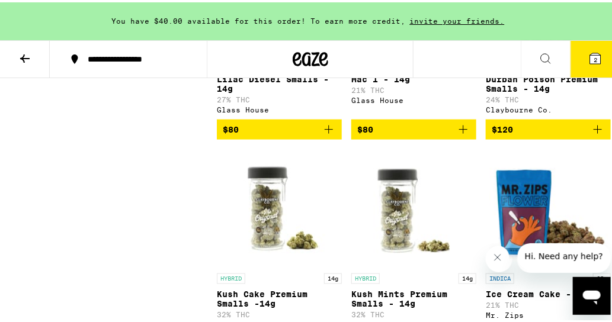  Describe the element at coordinates (413, 77) in the screenshot. I see `p: Mac 1 - 14g` at that location.